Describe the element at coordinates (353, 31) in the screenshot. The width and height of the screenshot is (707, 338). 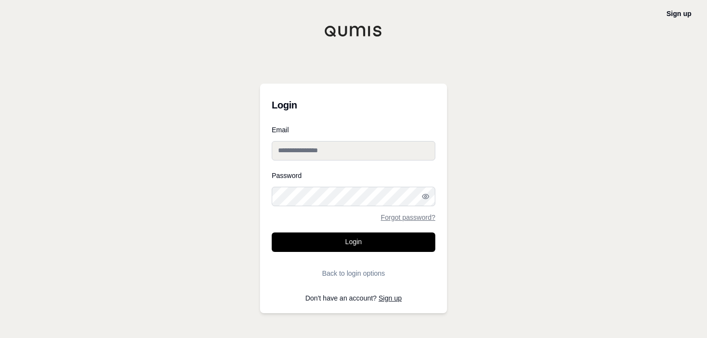
I see `img: Qumis` at that location.